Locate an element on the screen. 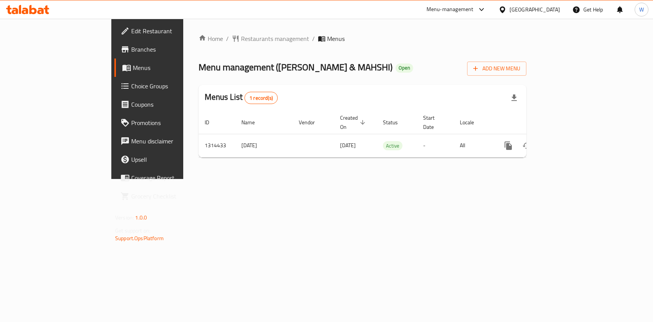 Image resolution: width=653 pixels, height=322 pixels. span: Menu disclaimer is located at coordinates (172, 141).